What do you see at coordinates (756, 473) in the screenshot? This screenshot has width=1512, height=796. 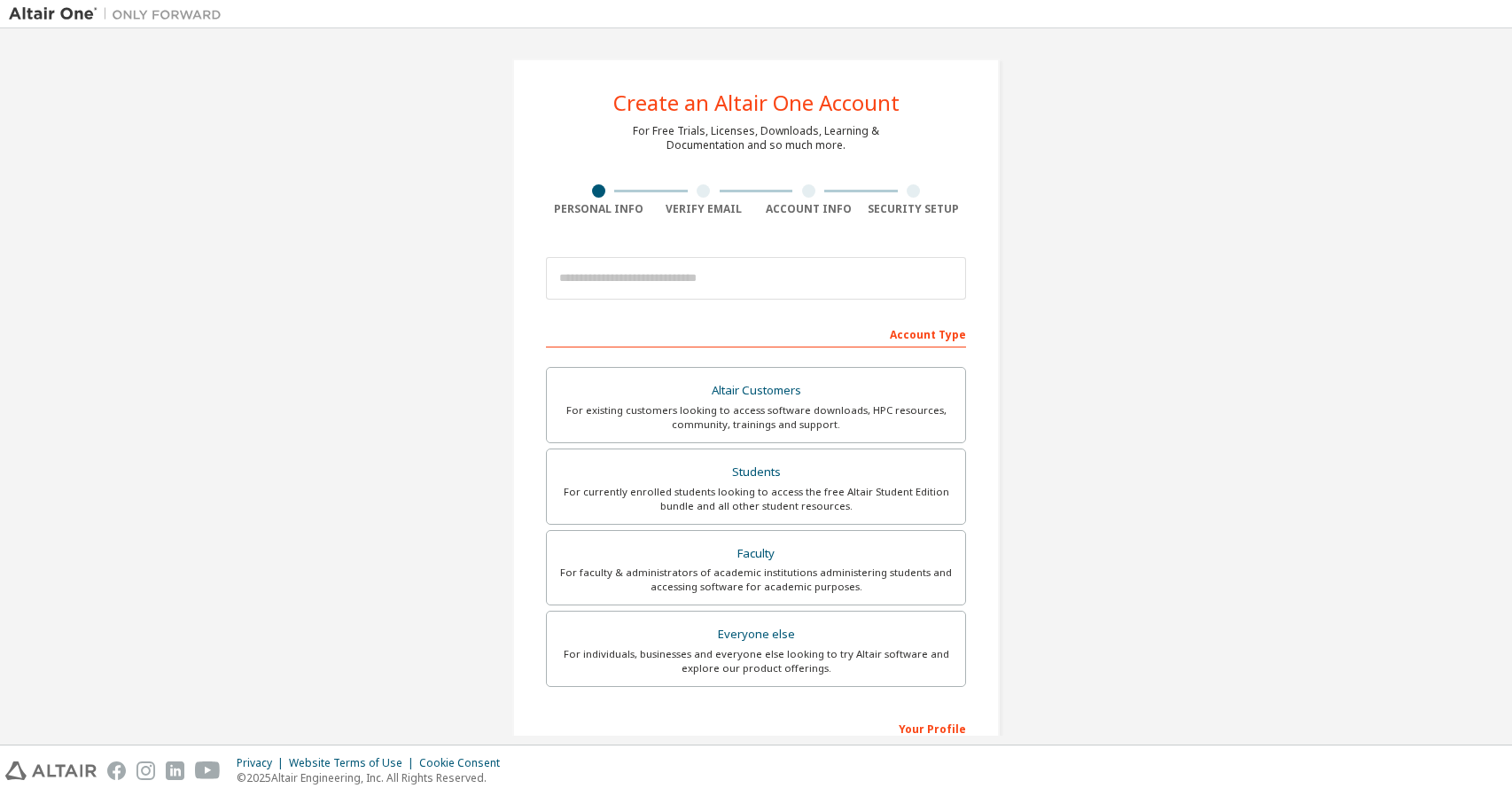 I see `div: Students` at bounding box center [756, 473].